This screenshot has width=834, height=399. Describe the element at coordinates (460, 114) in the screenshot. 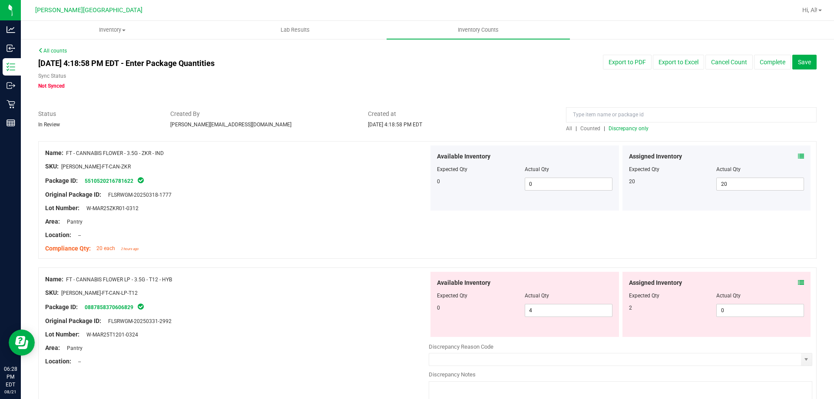

I see `span: Created at` at that location.